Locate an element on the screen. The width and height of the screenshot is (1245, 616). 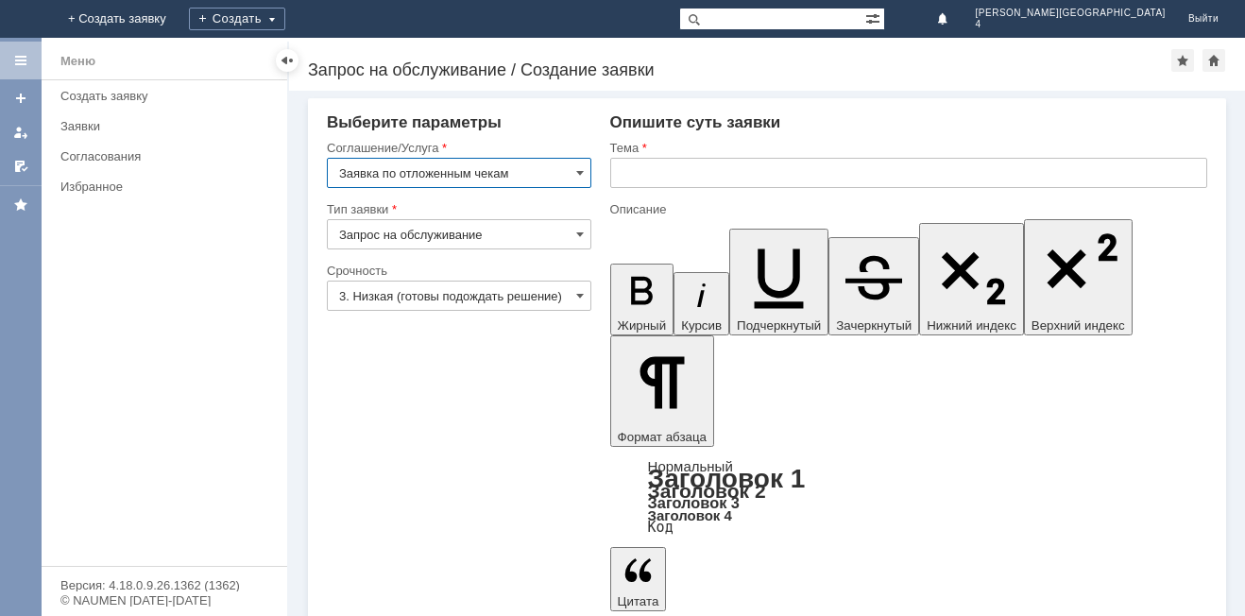
button: Формат абзаца is located at coordinates (662, 391).